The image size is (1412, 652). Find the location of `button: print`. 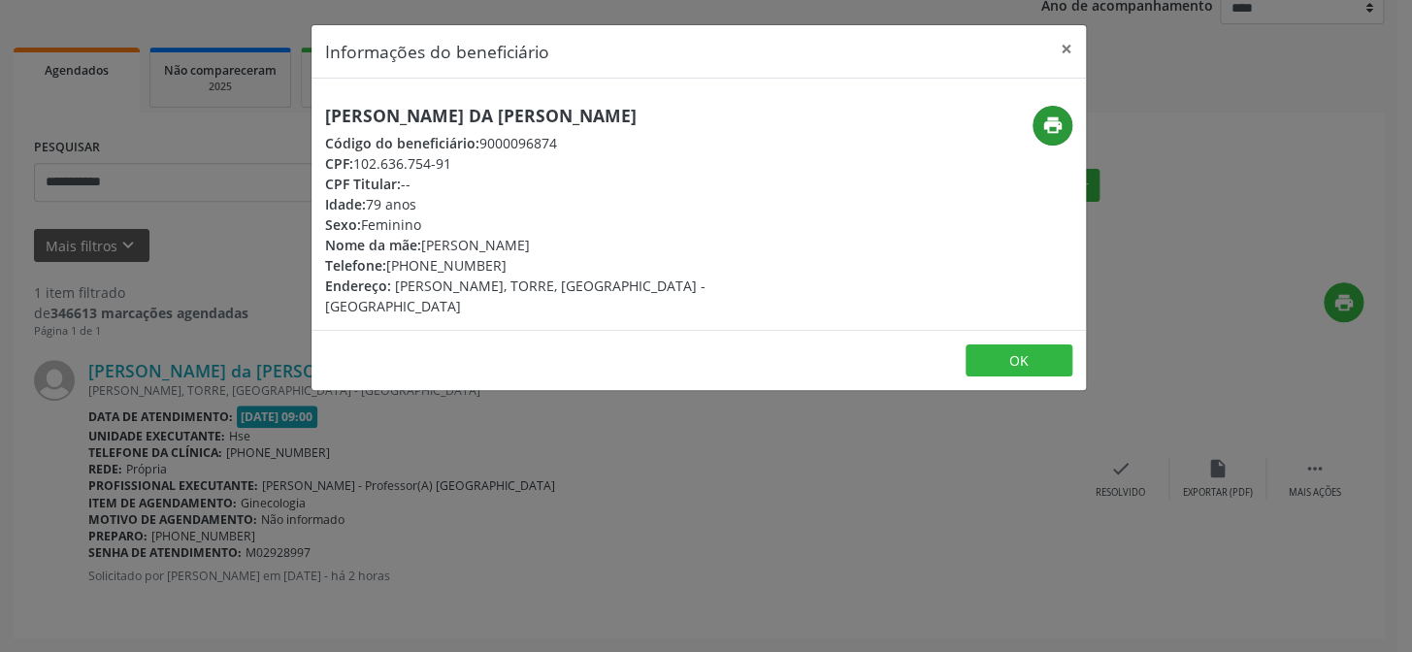

button: print is located at coordinates (1052, 125).